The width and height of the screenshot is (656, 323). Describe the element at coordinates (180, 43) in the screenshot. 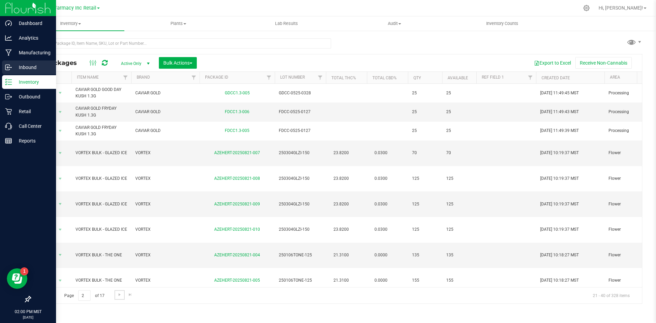

I see `input: Search Package ID, Item Name, SKU, Lot or Part Number...` at that location.